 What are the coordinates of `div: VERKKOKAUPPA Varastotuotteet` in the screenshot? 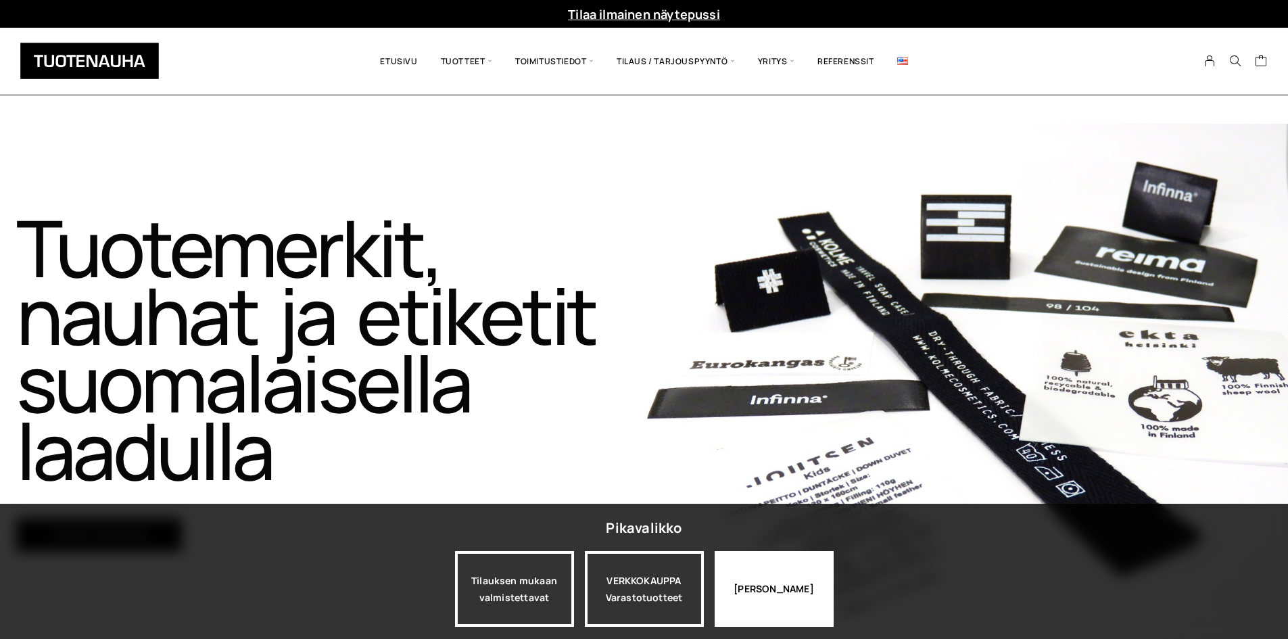 It's located at (644, 589).